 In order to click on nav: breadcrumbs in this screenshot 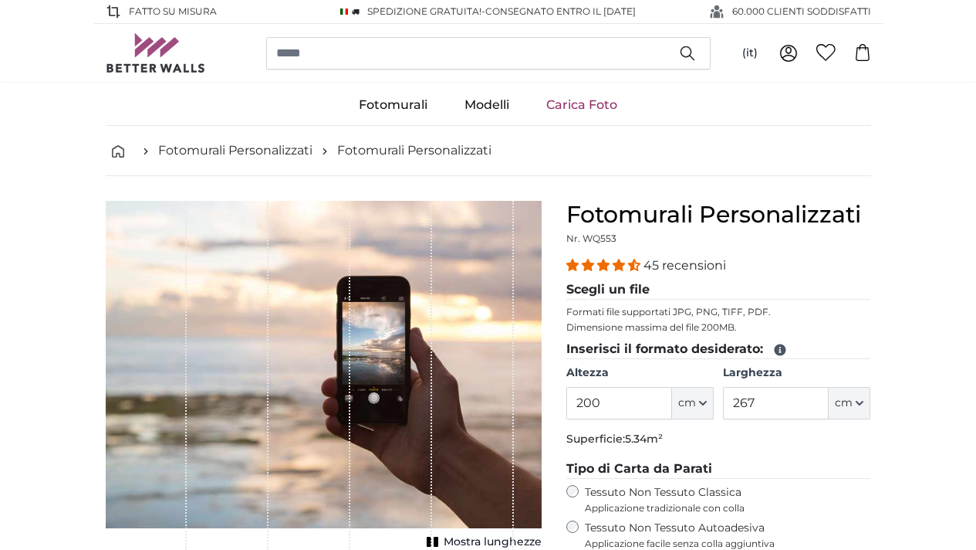, I will do `click(489, 151)`.